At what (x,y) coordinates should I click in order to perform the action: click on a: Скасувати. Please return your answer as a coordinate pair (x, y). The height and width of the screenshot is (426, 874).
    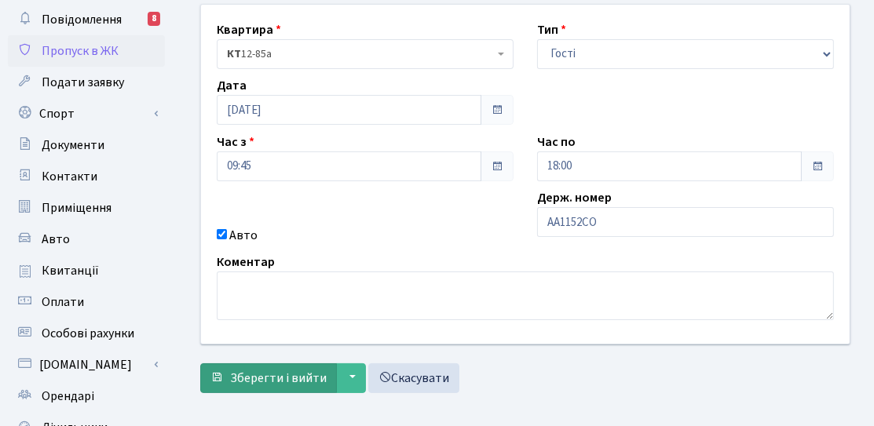
    Looking at the image, I should click on (414, 378).